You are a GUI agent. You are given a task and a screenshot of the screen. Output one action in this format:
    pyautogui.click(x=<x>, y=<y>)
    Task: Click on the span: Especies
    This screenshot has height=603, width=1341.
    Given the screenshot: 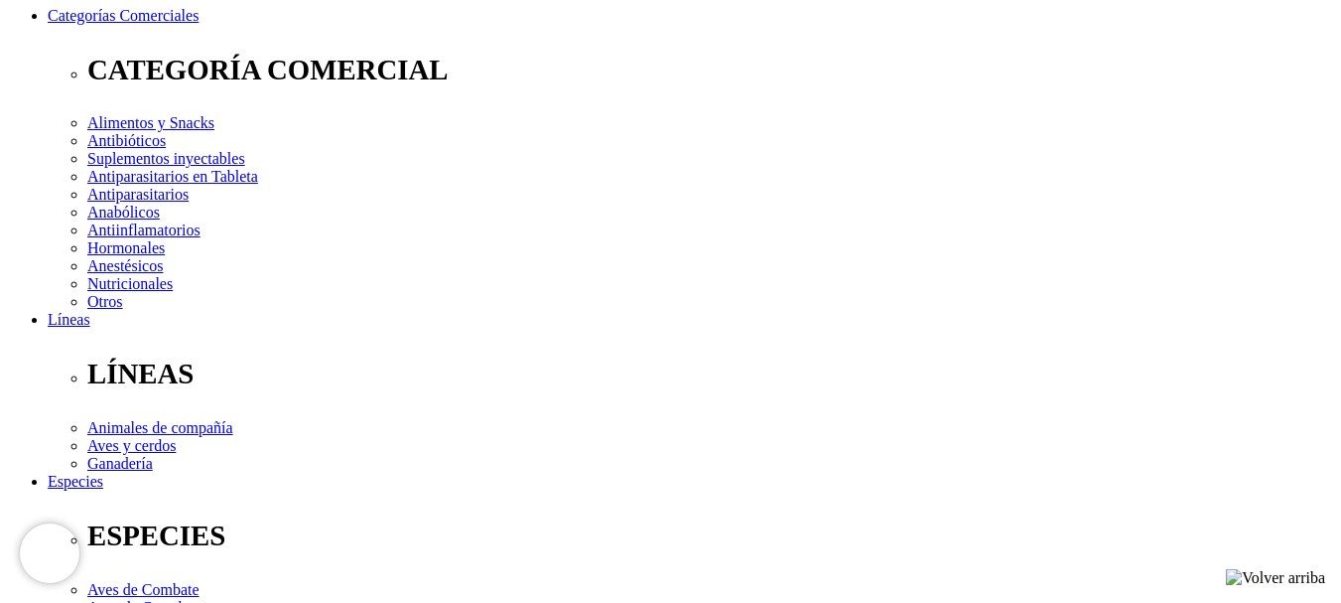 What is the action you would take?
    pyautogui.click(x=75, y=480)
    